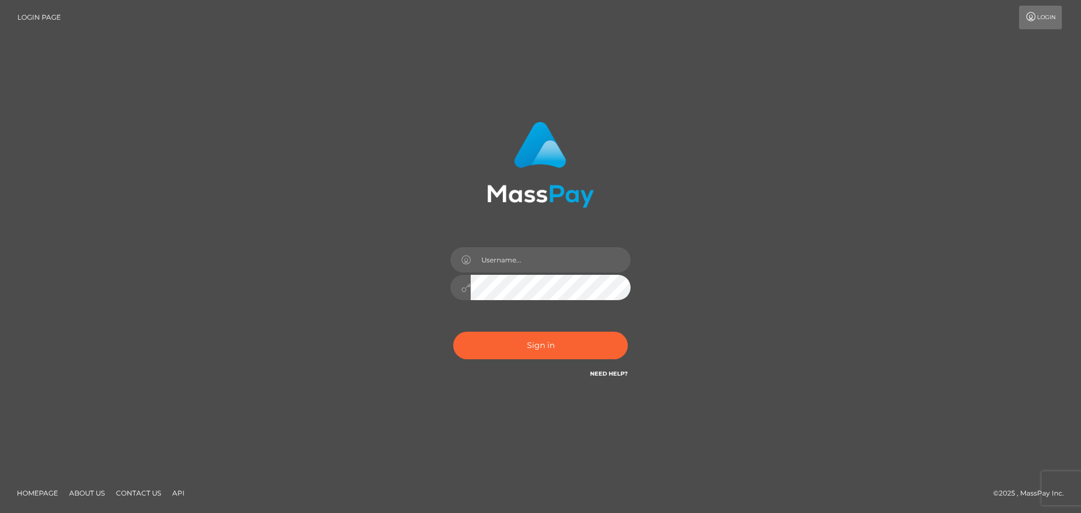  Describe the element at coordinates (1033, 493) in the screenshot. I see `div: © 2025 , MassPay Inc.` at that location.